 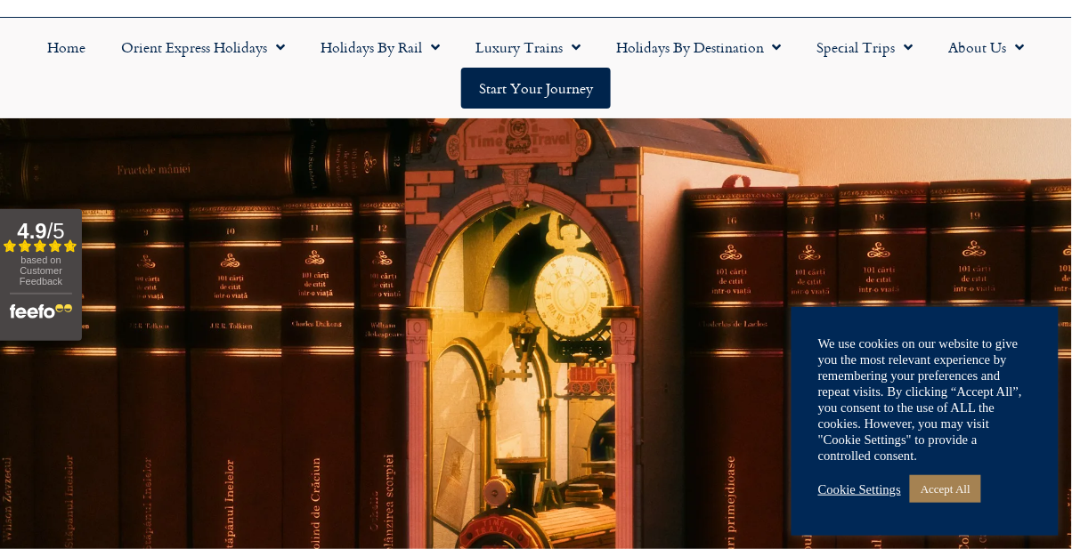 I want to click on a: Holidays by Destination, so click(x=699, y=47).